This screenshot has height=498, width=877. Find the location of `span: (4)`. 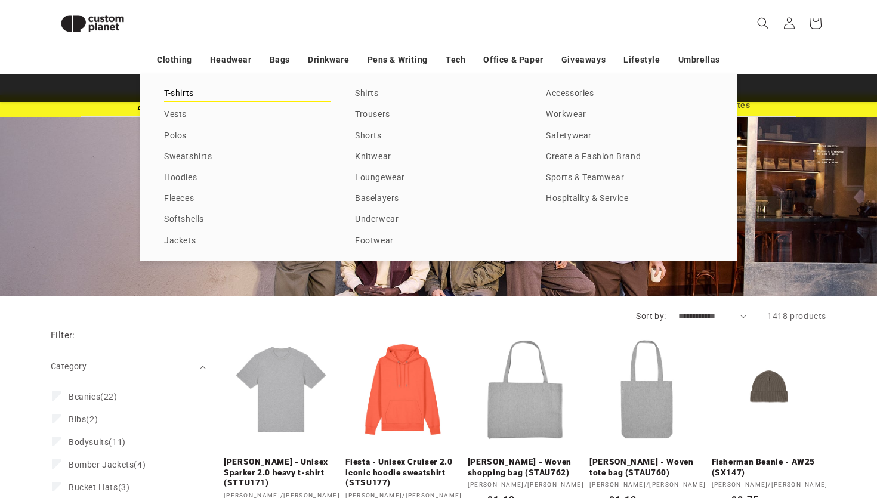

span: (4) is located at coordinates (107, 465).